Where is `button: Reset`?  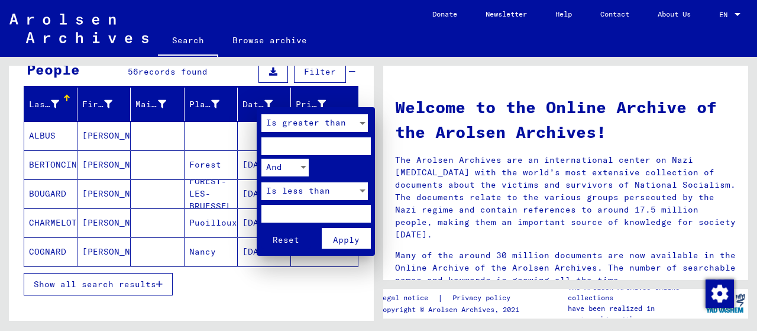
button: Reset is located at coordinates (286, 238).